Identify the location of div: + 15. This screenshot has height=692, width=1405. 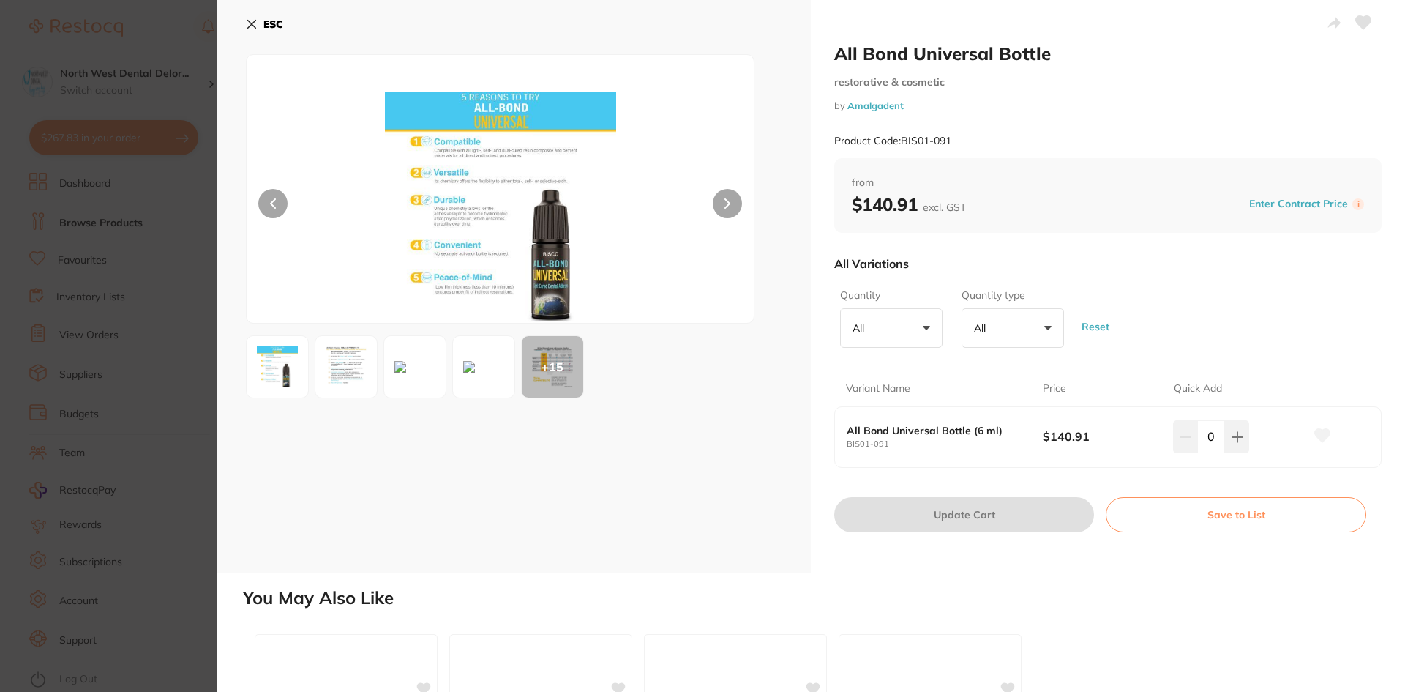
(553, 367).